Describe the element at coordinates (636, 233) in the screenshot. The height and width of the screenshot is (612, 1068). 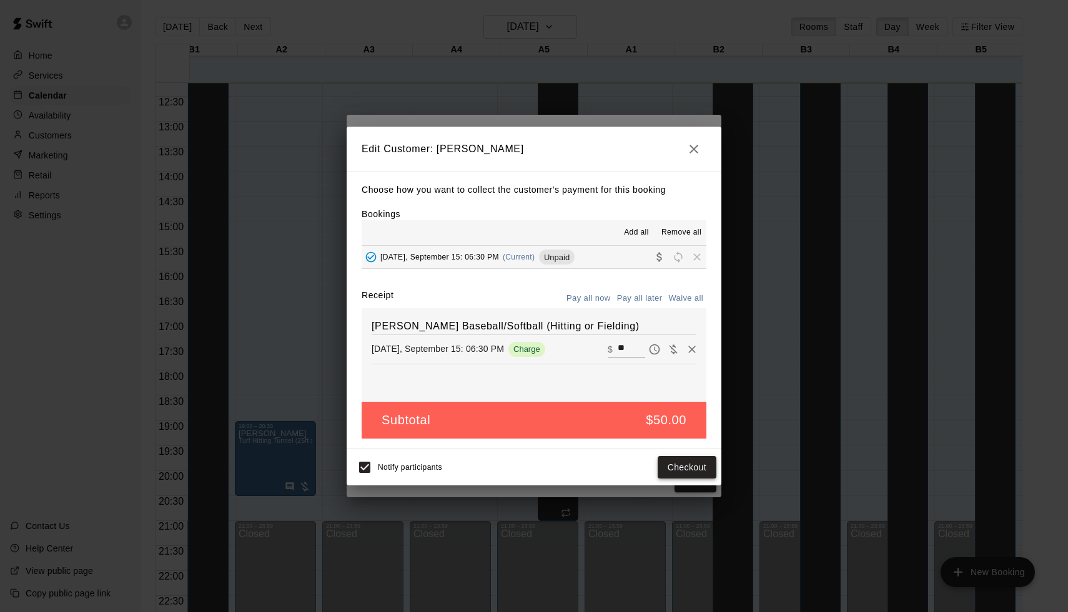
I see `button: Add all` at that location.